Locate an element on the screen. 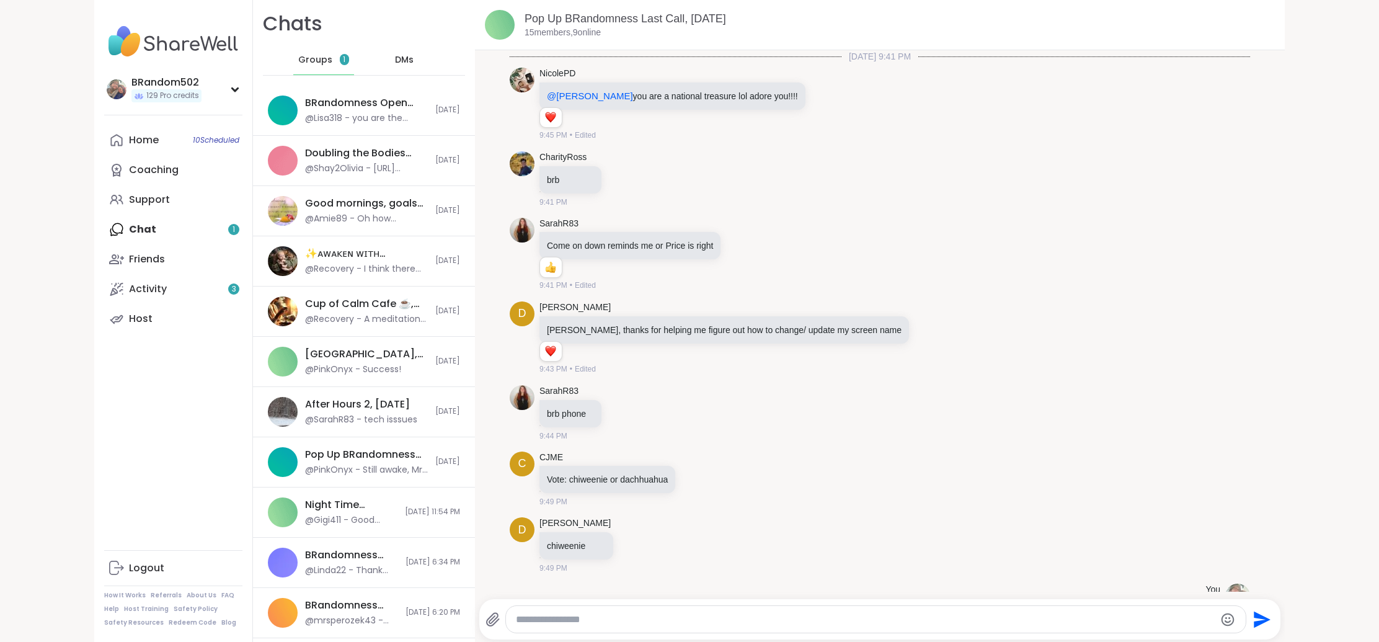 The height and width of the screenshot is (642, 1379). img: After Hours 2, Sep 11 is located at coordinates (283, 412).